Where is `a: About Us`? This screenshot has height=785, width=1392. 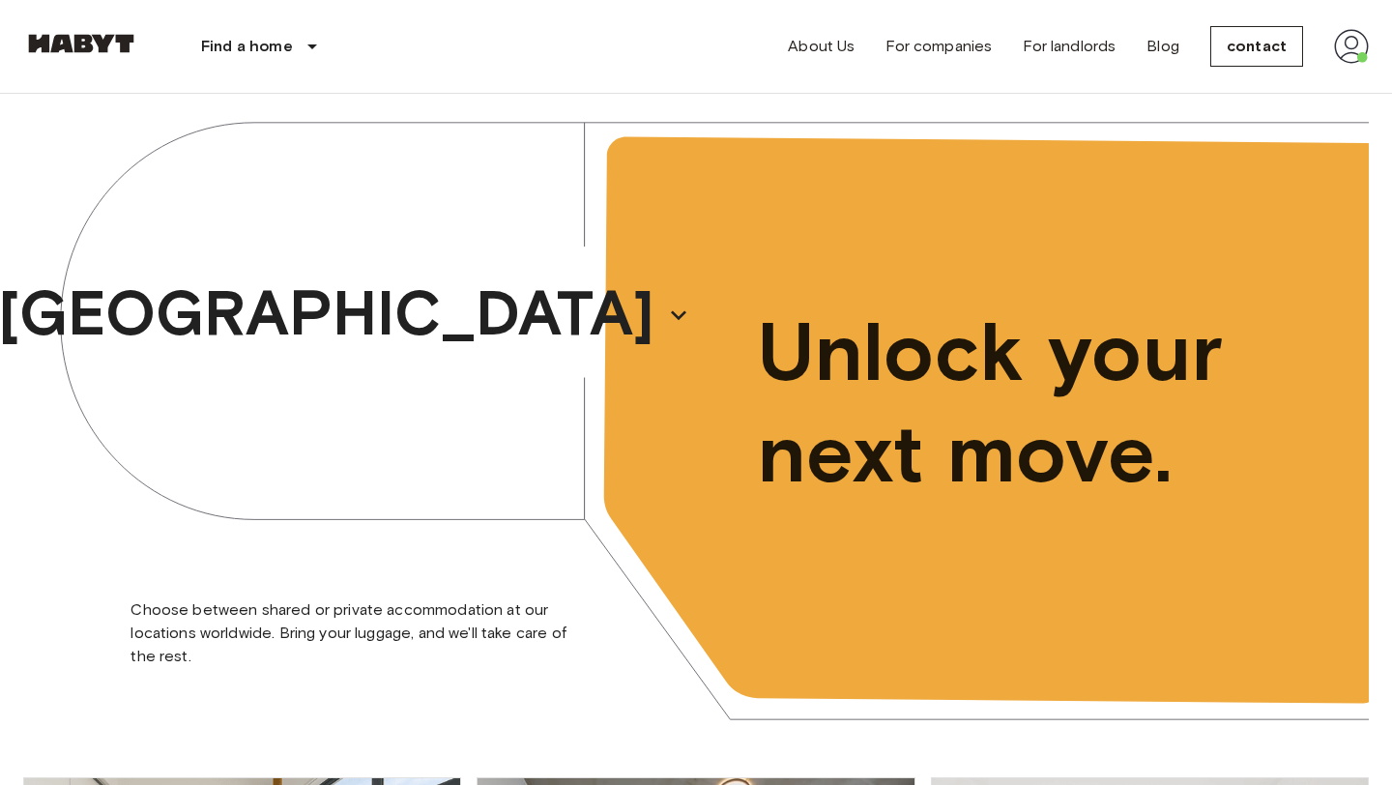 a: About Us is located at coordinates (821, 46).